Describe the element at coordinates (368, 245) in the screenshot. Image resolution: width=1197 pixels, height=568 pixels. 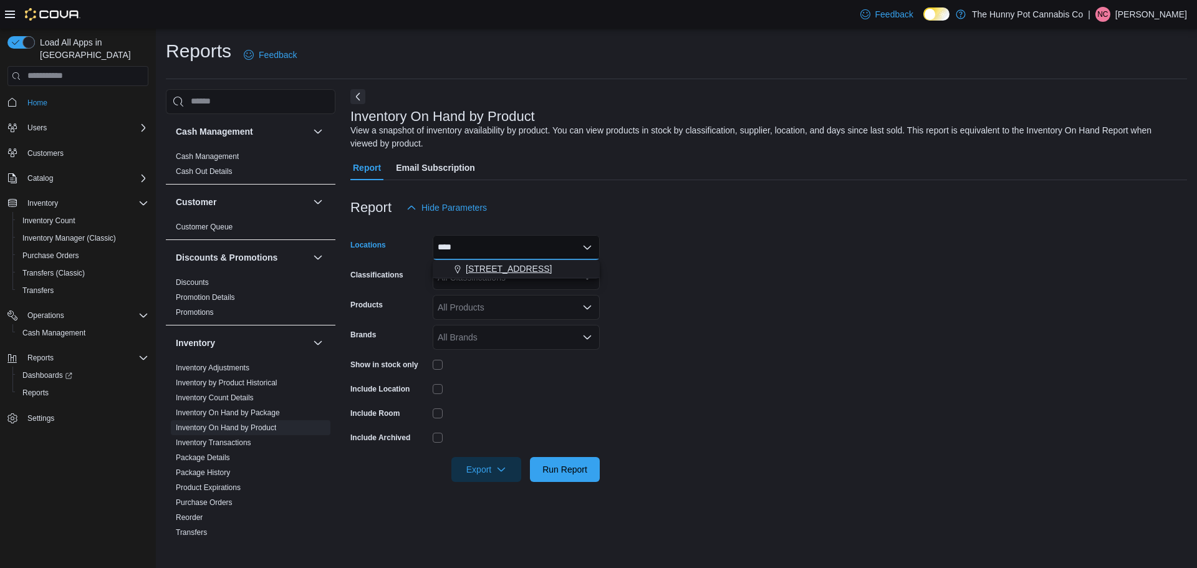
I see `label: Locations` at that location.